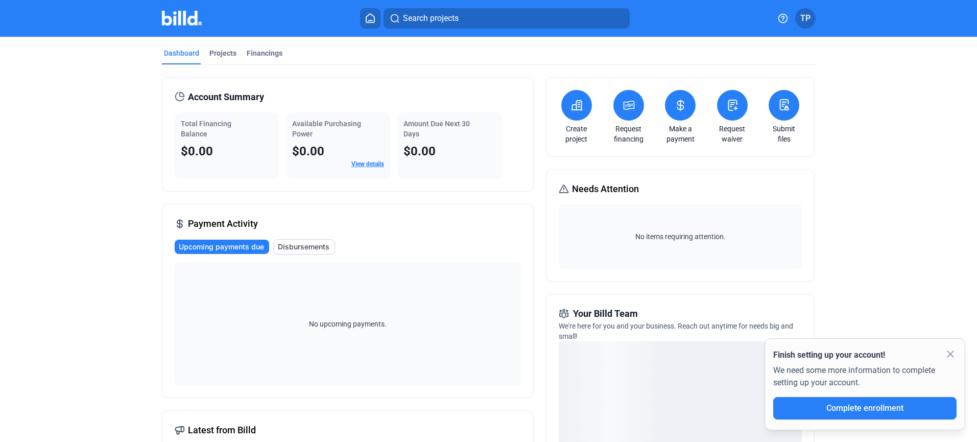  I want to click on button: Search projects, so click(507, 18).